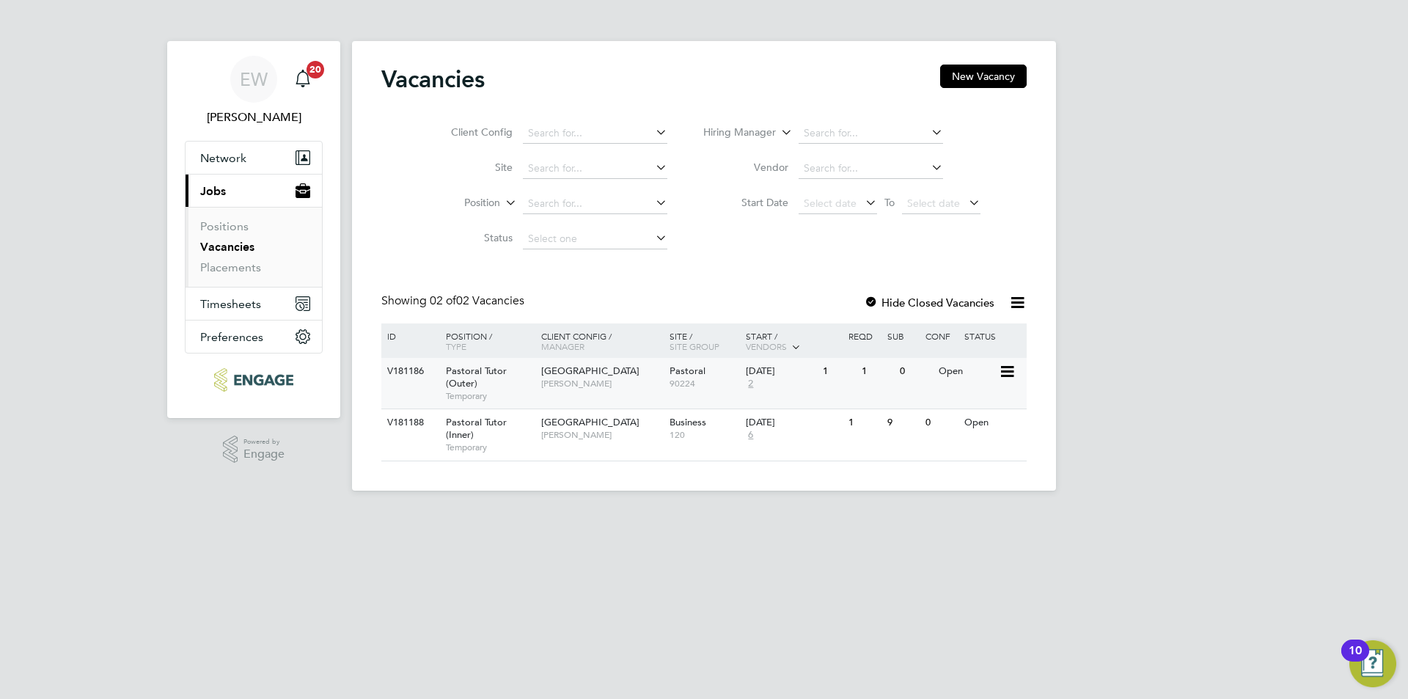 Image resolution: width=1408 pixels, height=699 pixels. What do you see at coordinates (746, 167) in the screenshot?
I see `label: Vendor` at bounding box center [746, 167].